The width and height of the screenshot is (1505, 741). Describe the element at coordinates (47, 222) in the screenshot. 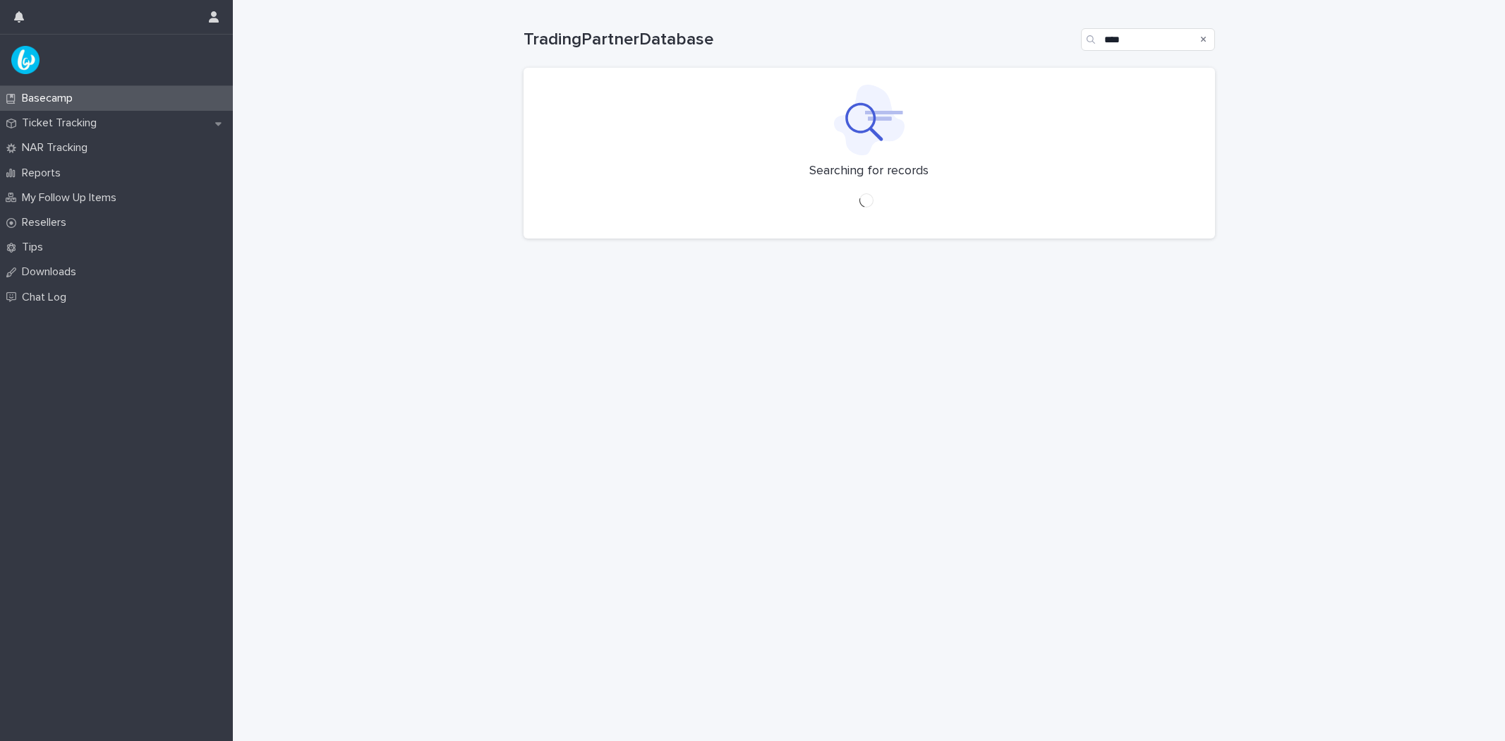

I see `p: Resellers` at that location.